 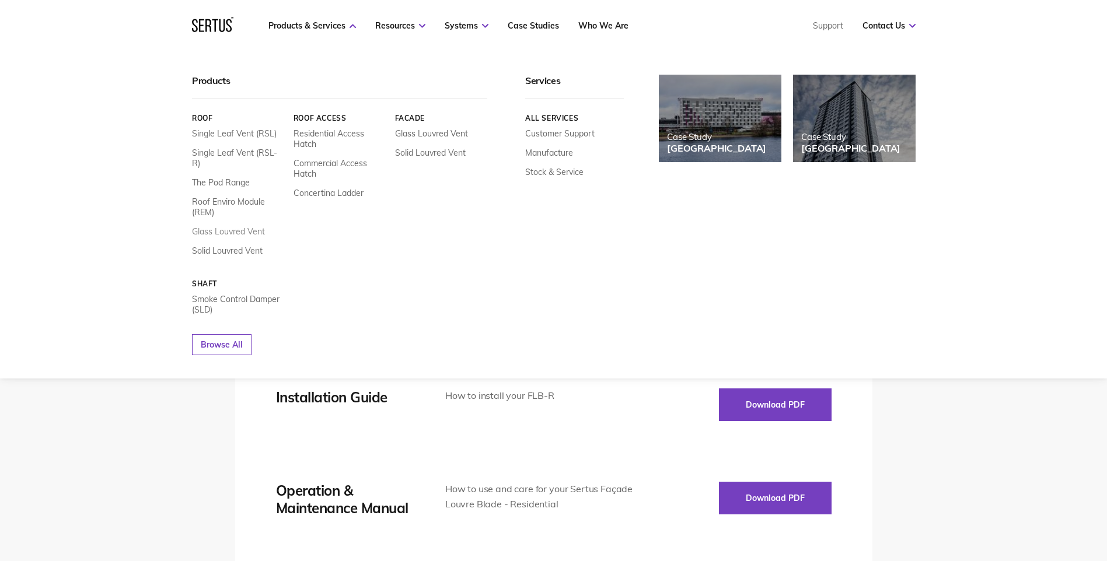 What do you see at coordinates (560, 134) in the screenshot?
I see `a: Customer Support` at bounding box center [560, 134].